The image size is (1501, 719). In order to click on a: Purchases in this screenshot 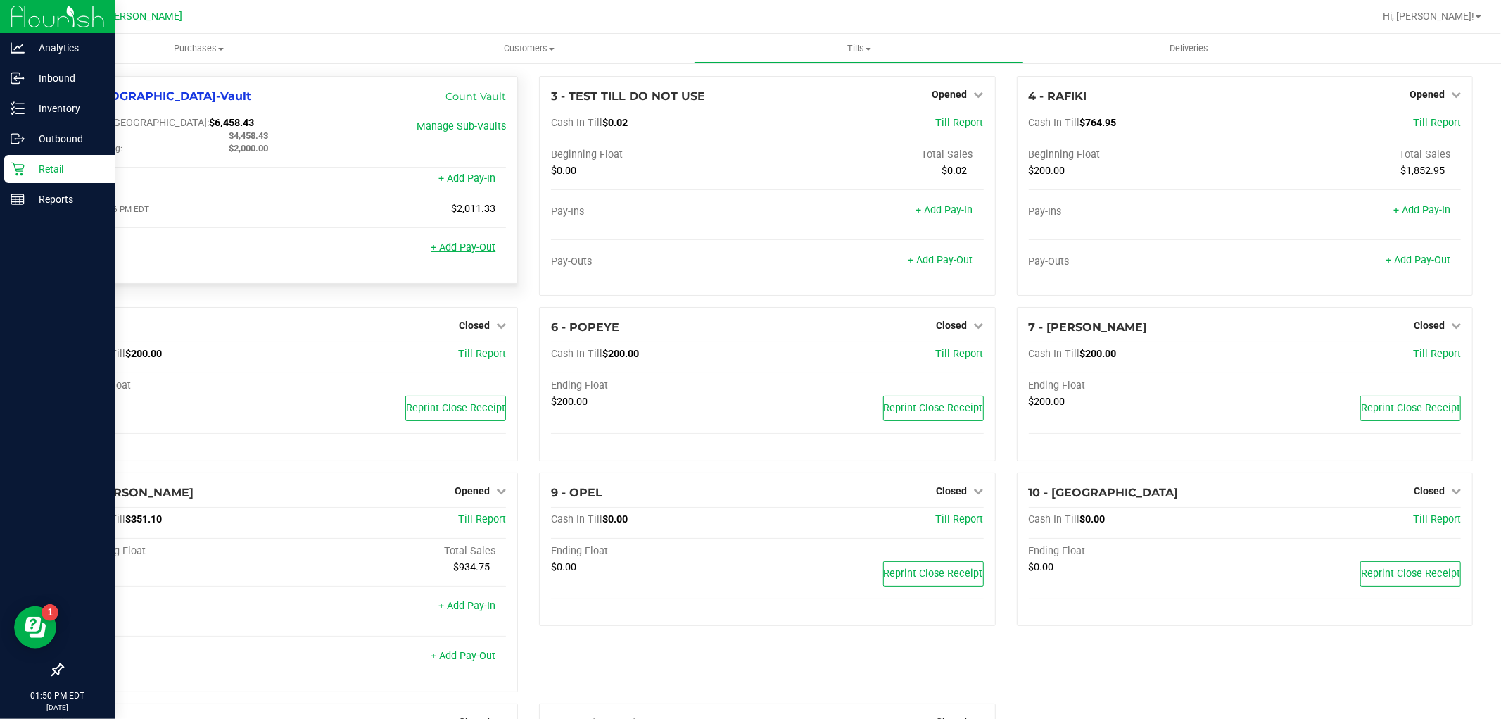, I will do `click(198, 49)`.